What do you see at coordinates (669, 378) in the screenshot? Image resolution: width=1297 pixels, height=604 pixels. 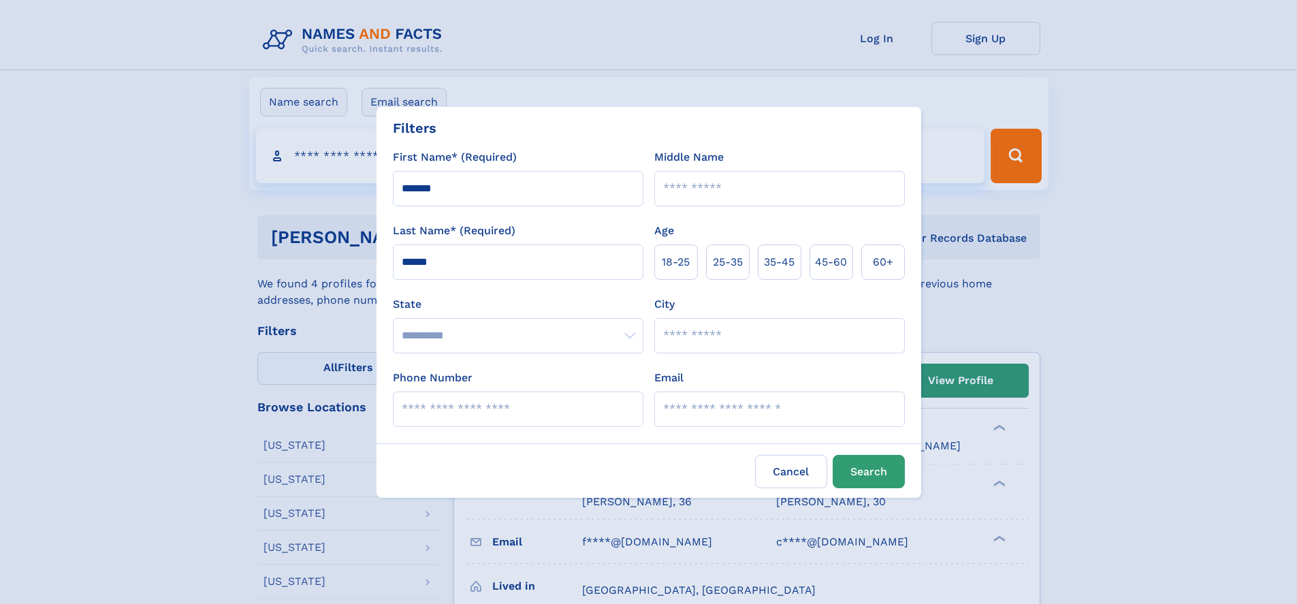 I see `label: Email` at bounding box center [669, 378].